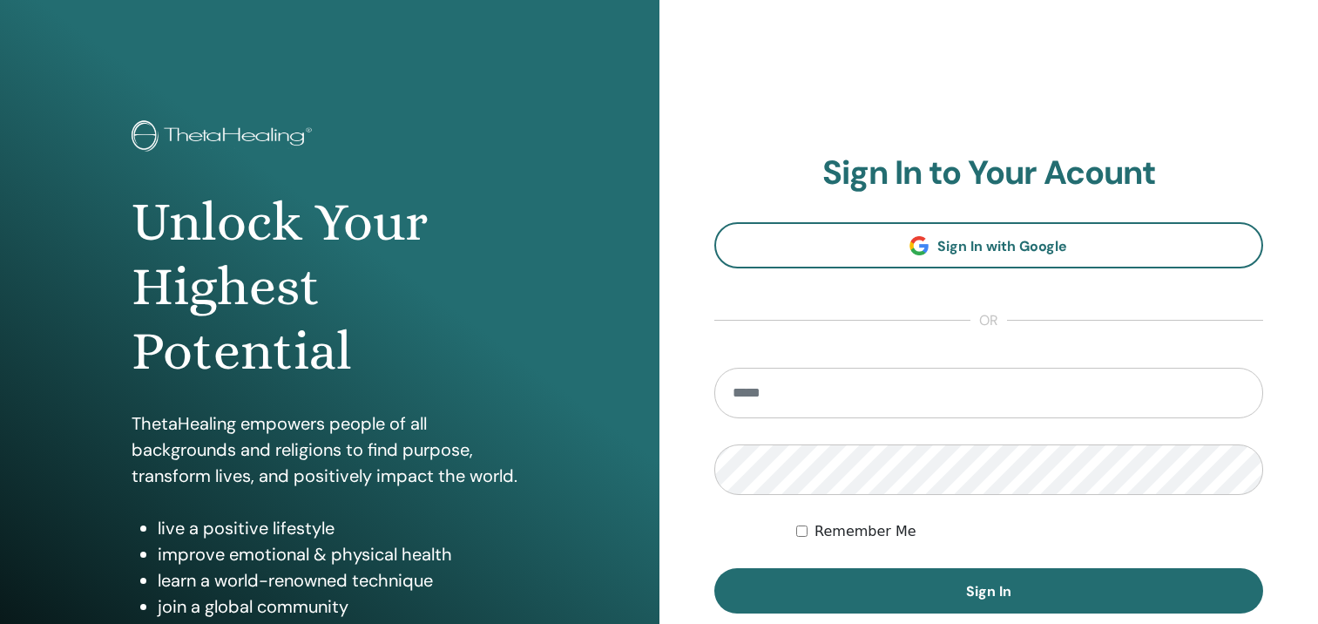  Describe the element at coordinates (329, 287) in the screenshot. I see `h1: Unlock Your Highest Potential` at that location.